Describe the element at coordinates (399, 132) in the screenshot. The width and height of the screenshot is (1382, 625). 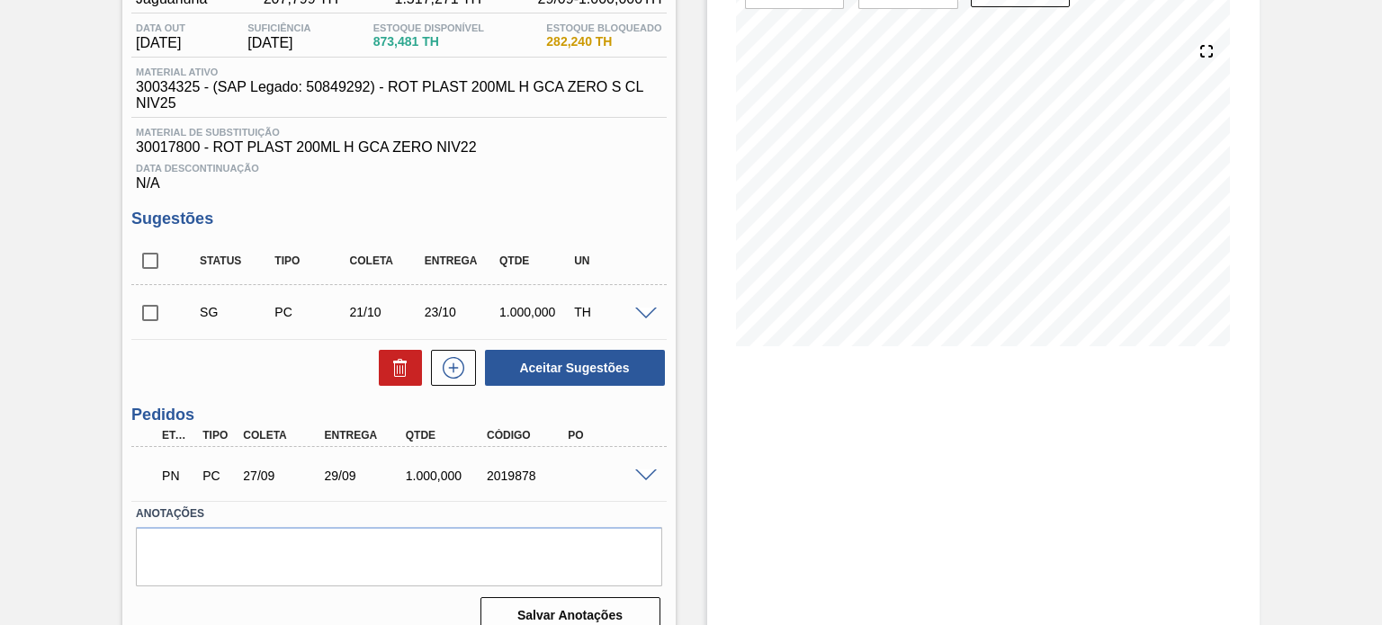
I see `span: Material de Substituição` at that location.